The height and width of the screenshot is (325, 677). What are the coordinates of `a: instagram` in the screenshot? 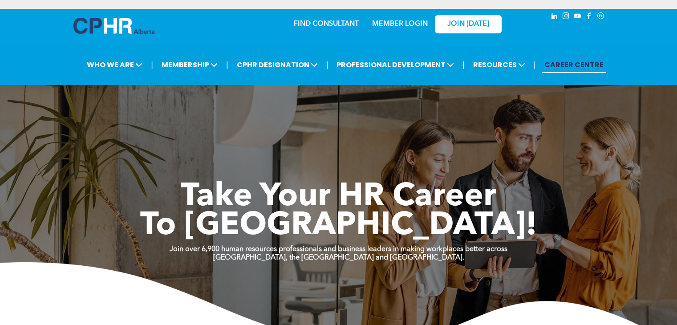 It's located at (566, 17).